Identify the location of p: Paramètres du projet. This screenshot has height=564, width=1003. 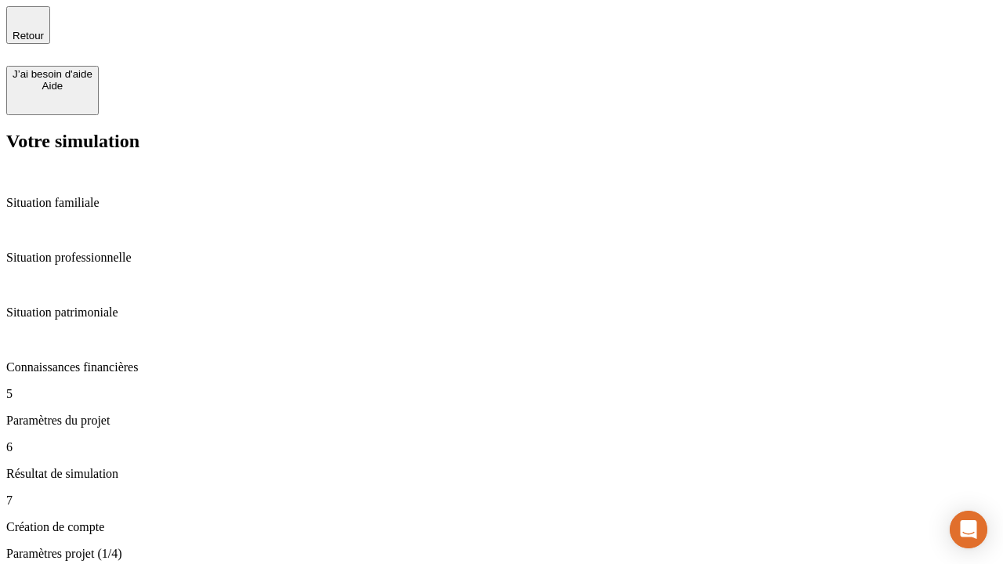
(502, 421).